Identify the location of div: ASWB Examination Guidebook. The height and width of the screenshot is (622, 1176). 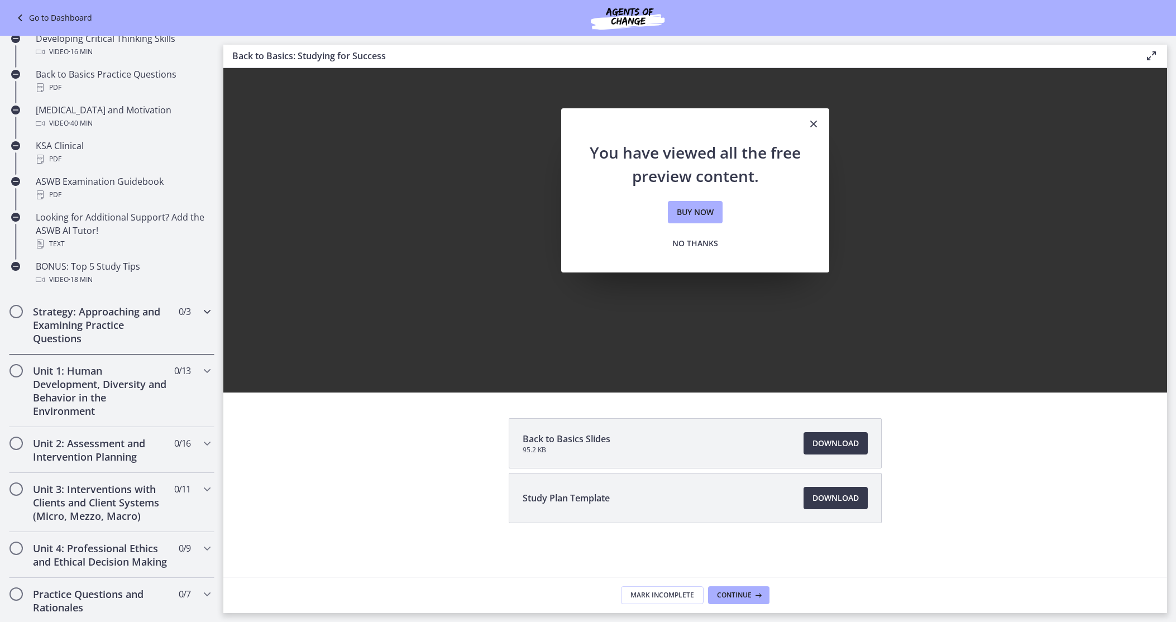
(123, 188).